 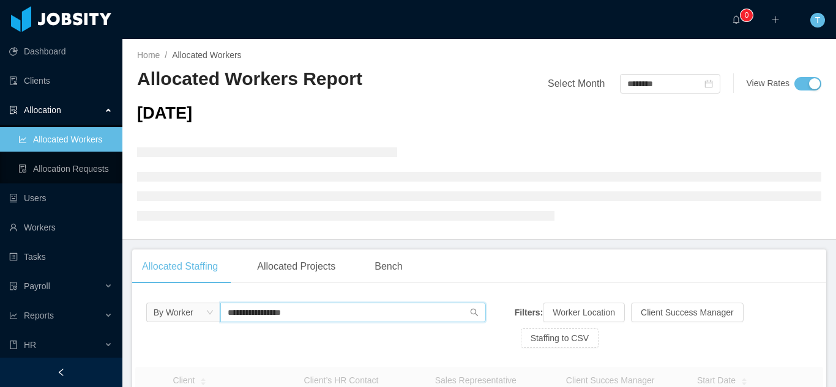 I want to click on i: icon: bell, so click(x=736, y=20).